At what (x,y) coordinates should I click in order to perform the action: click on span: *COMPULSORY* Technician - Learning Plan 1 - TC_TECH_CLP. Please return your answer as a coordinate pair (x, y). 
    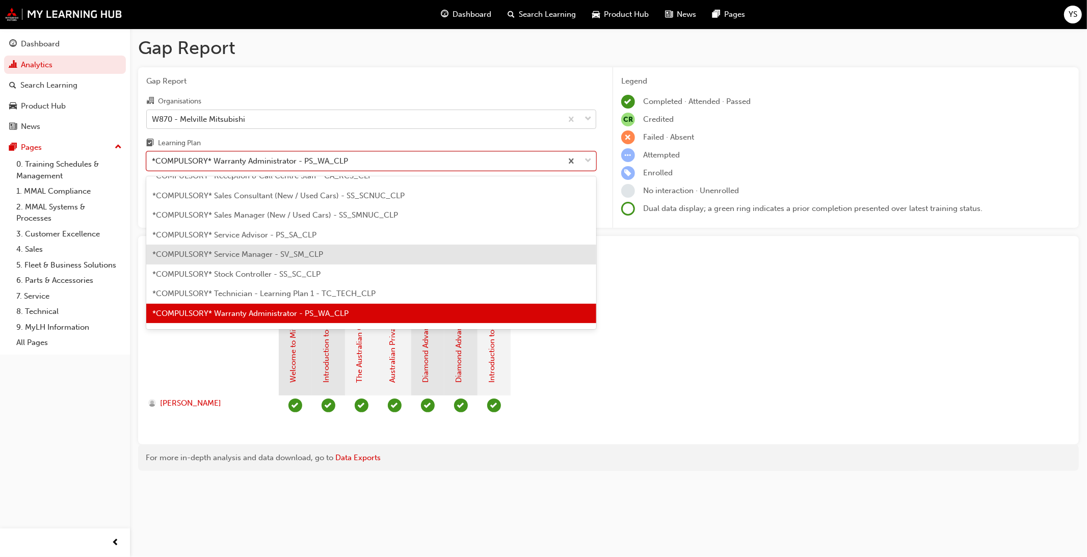
    Looking at the image, I should click on (264, 294).